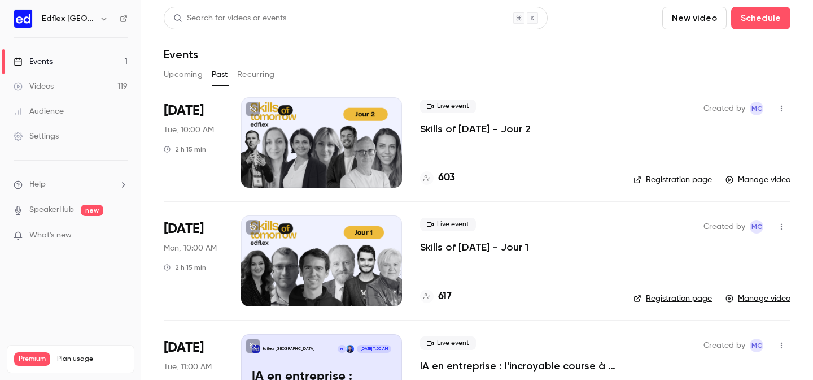 Image resolution: width=813 pixels, height=380 pixels. Describe the element at coordinates (38, 111) in the screenshot. I see `div: Audience` at that location.